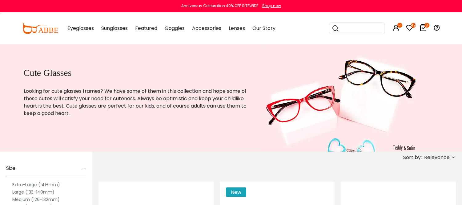  What do you see at coordinates (33, 192) in the screenshot?
I see `label: Large (133-140mm)` at bounding box center [33, 192].